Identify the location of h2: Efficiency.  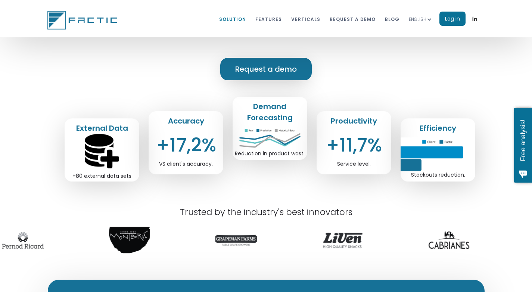
(438, 128).